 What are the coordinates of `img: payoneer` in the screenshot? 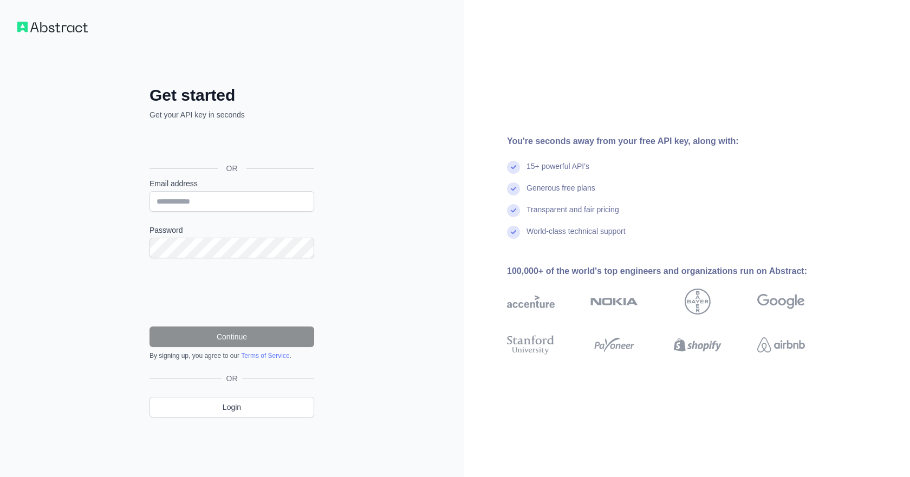 It's located at (614, 345).